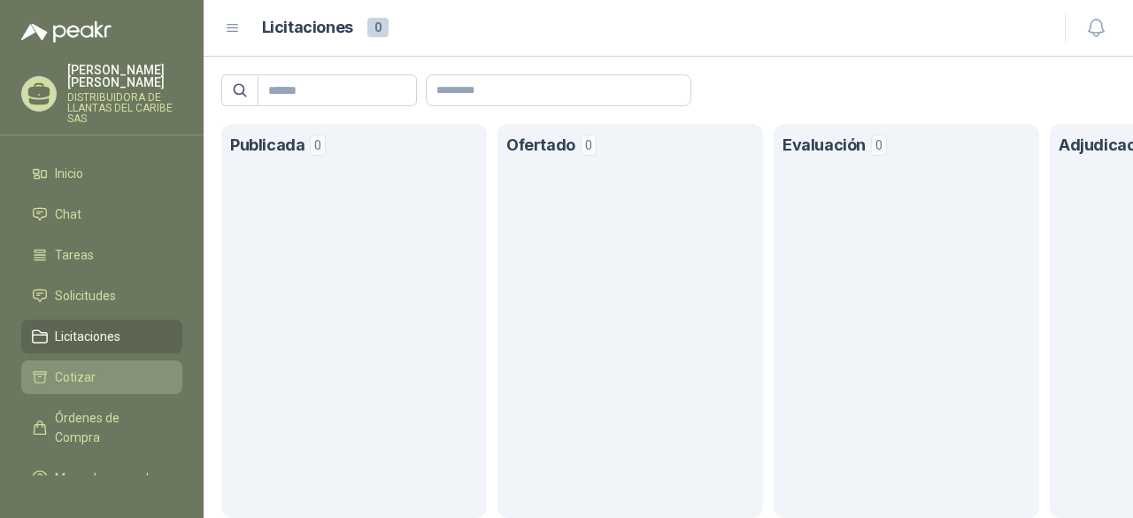  I want to click on h1: Ofertado, so click(541, 145).